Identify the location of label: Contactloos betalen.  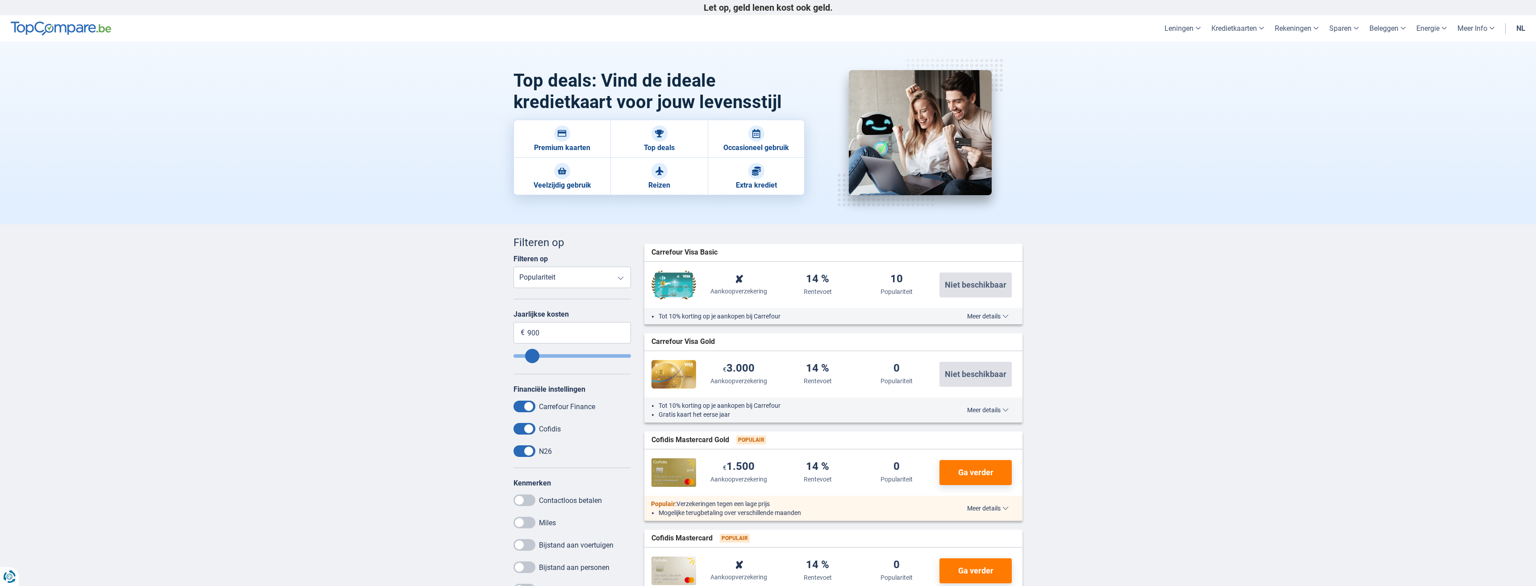
(570, 500).